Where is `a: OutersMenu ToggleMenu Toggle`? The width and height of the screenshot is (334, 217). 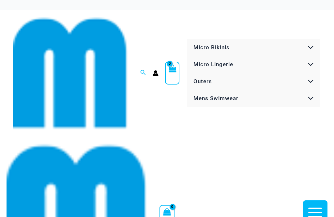
a: OutersMenu ToggleMenu Toggle is located at coordinates (254, 82).